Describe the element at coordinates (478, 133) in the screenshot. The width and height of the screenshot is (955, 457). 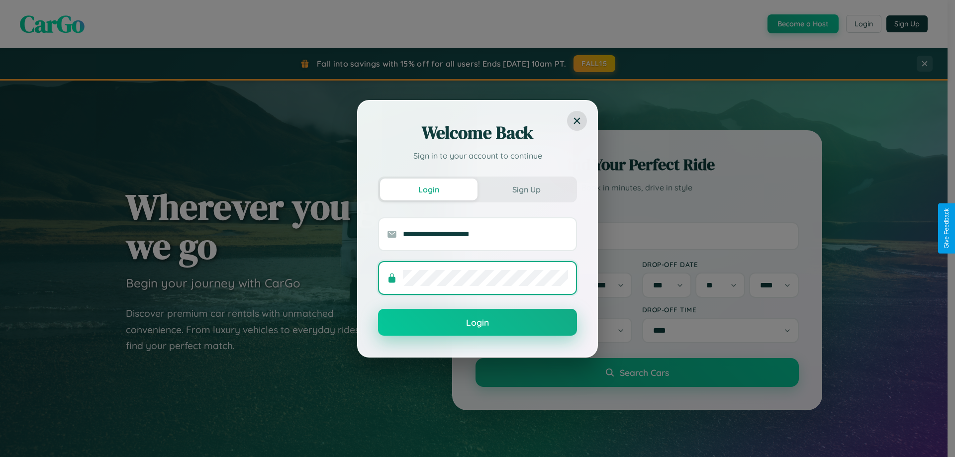
I see `h2: Welcome Back` at that location.